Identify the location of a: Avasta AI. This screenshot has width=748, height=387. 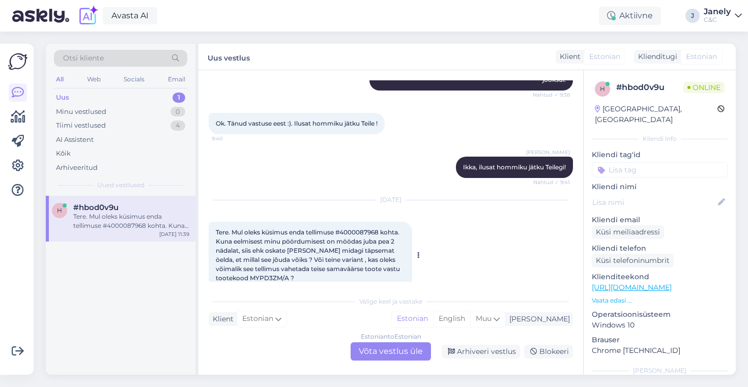
(130, 16).